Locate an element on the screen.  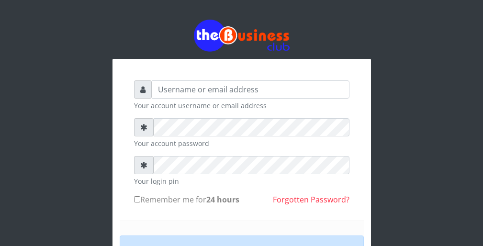
small: Your login pin is located at coordinates (242, 181).